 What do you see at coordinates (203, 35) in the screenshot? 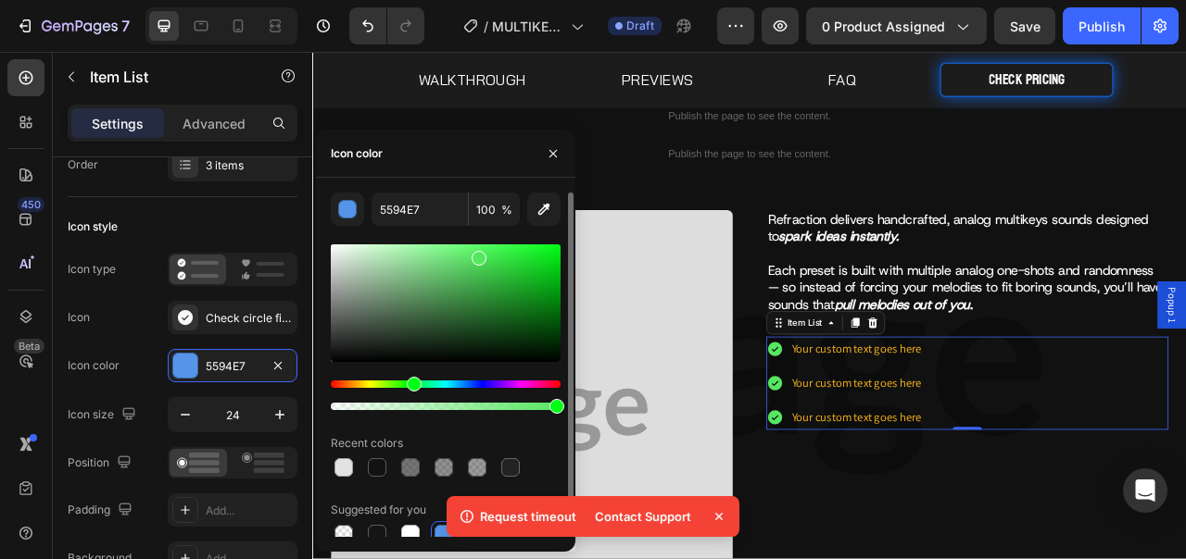
I see `a: WALKTHROUGH` at bounding box center [203, 35].